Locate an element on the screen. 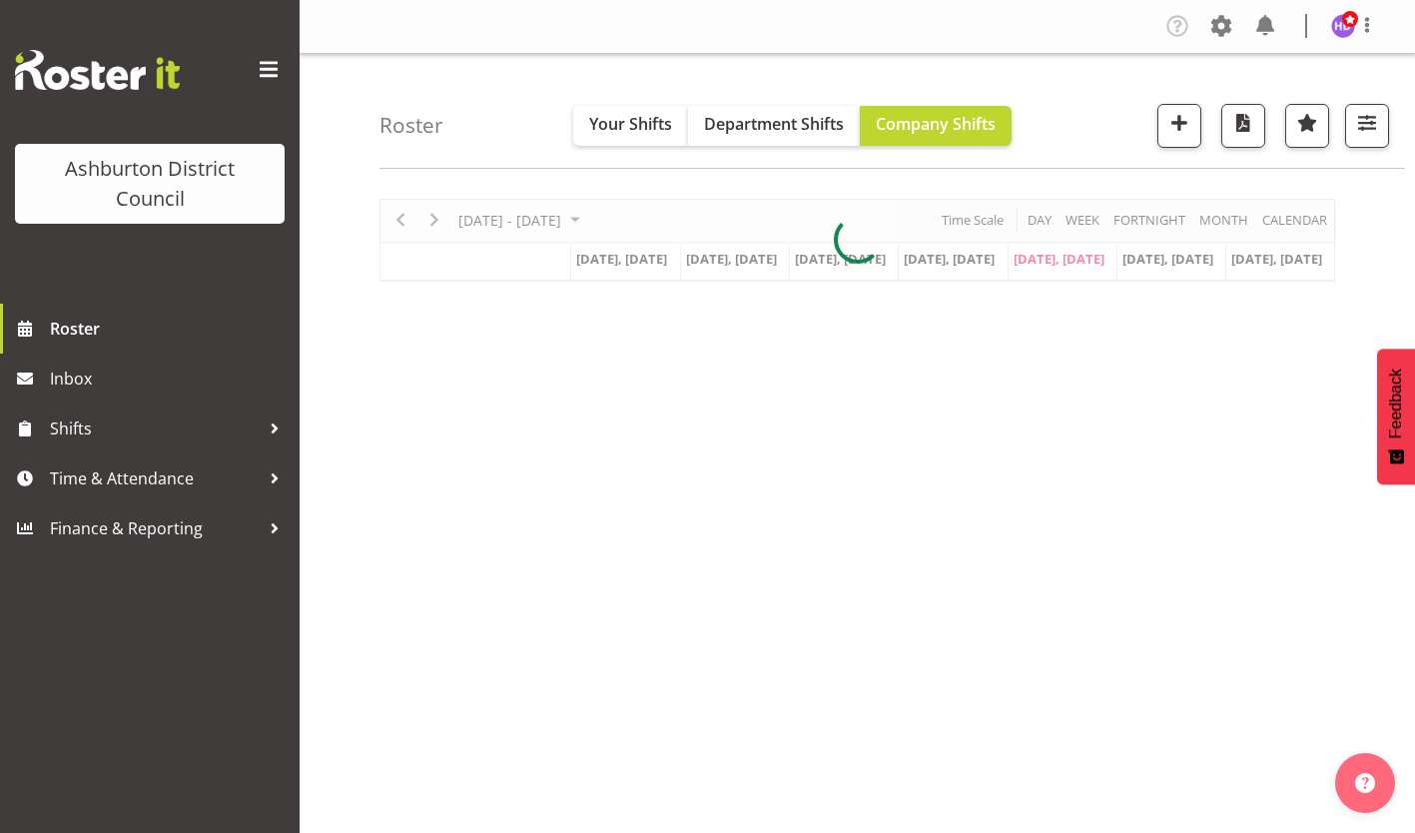 The image size is (1415, 833). button: Add a new shift is located at coordinates (1179, 126).